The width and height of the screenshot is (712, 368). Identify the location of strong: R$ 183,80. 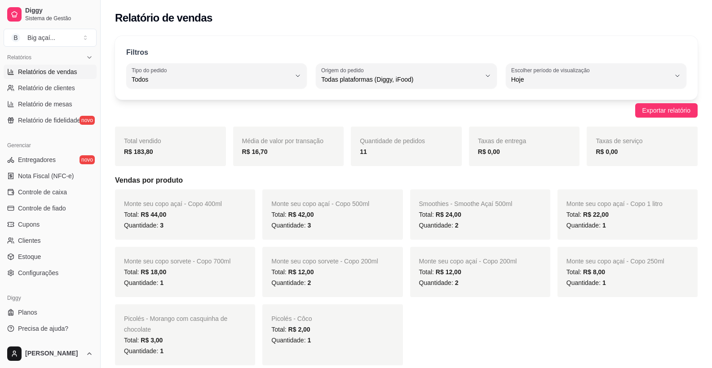
(138, 152).